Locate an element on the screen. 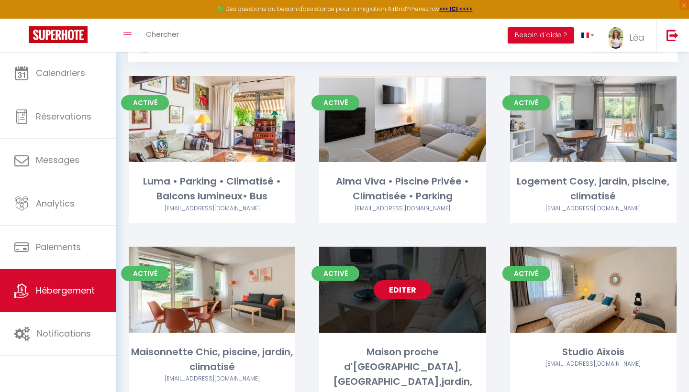  div: Logement Cosy, jardin, piscine, climatisé is located at coordinates (594, 189).